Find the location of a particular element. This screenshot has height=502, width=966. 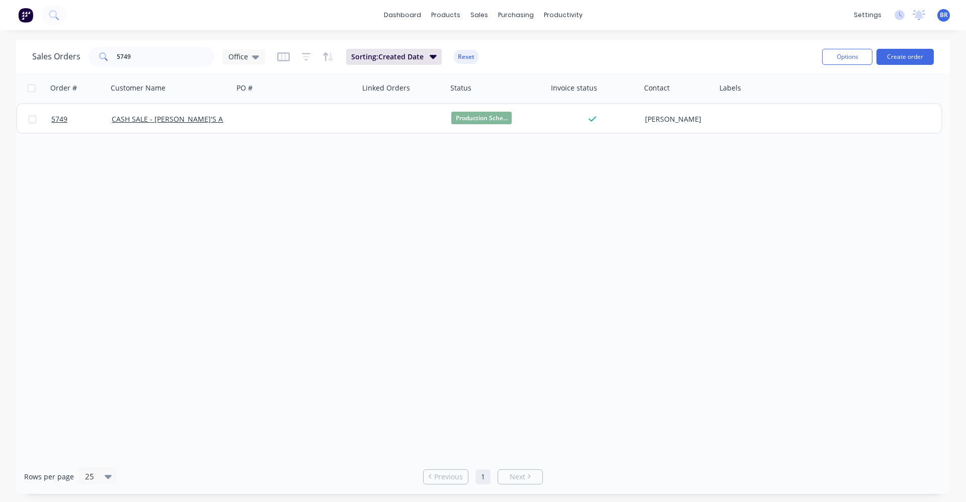

span: Production Sche... is located at coordinates (481, 118).